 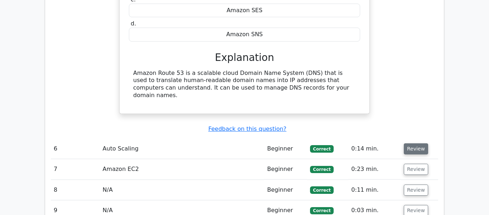 What do you see at coordinates (374, 169) in the screenshot?
I see `td: 0:23 min.` at bounding box center [374, 169].